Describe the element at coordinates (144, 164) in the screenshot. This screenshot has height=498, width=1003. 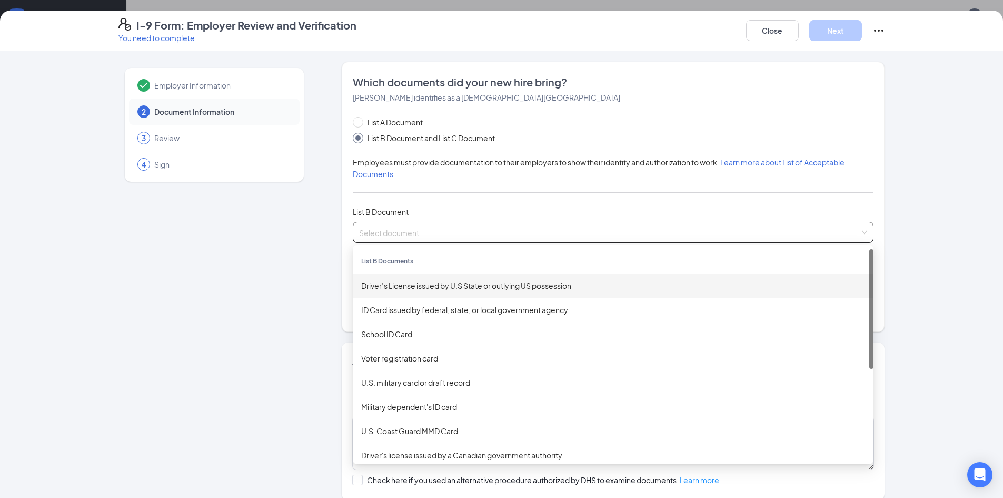
I see `span: 4` at that location.